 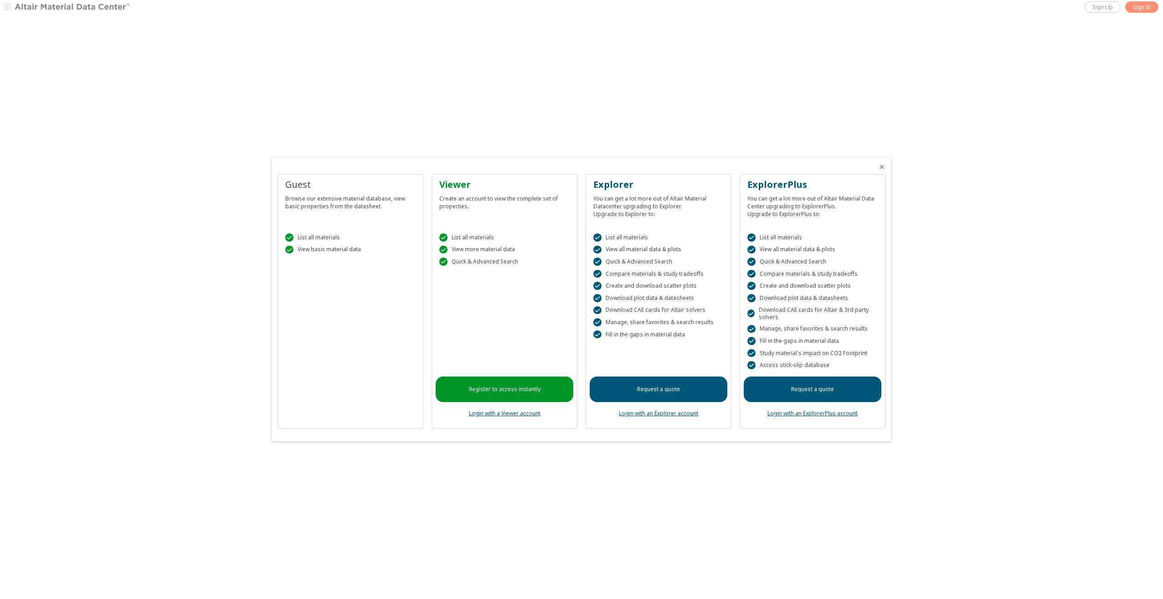 I want to click on a: Login with a Viewer account, so click(x=504, y=413).